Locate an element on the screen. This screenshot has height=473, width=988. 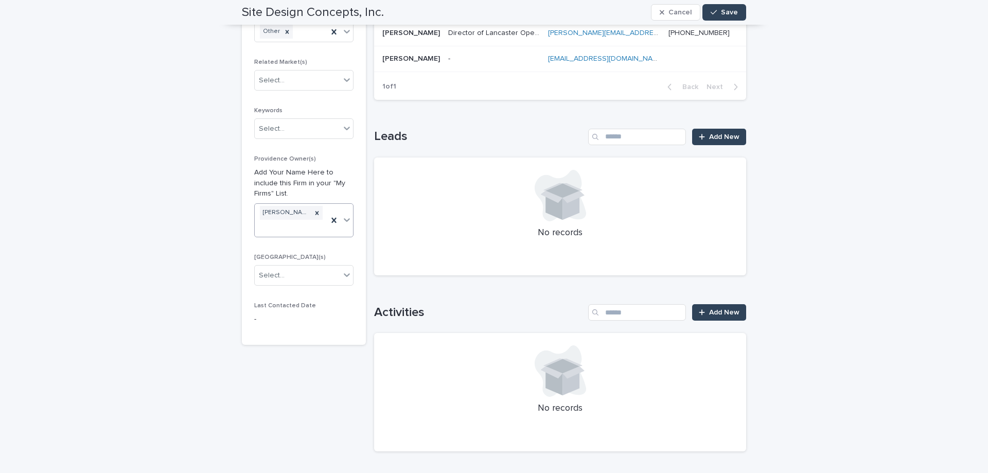
span: Next is located at coordinates (718, 87).